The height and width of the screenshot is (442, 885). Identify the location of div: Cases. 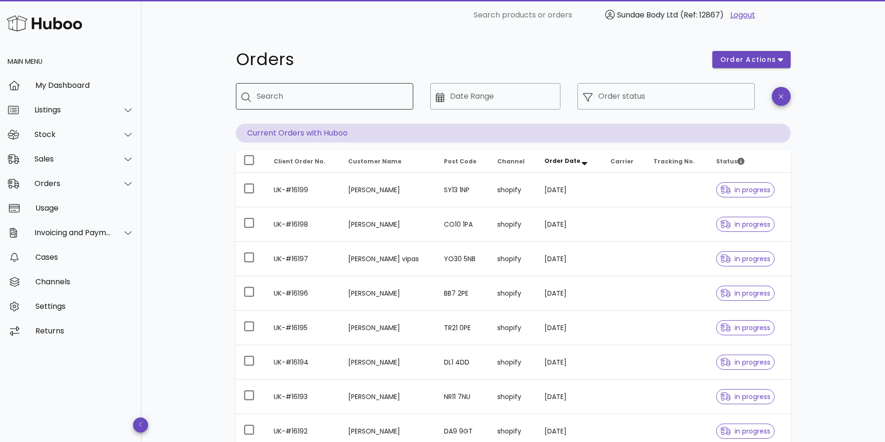
(84, 257).